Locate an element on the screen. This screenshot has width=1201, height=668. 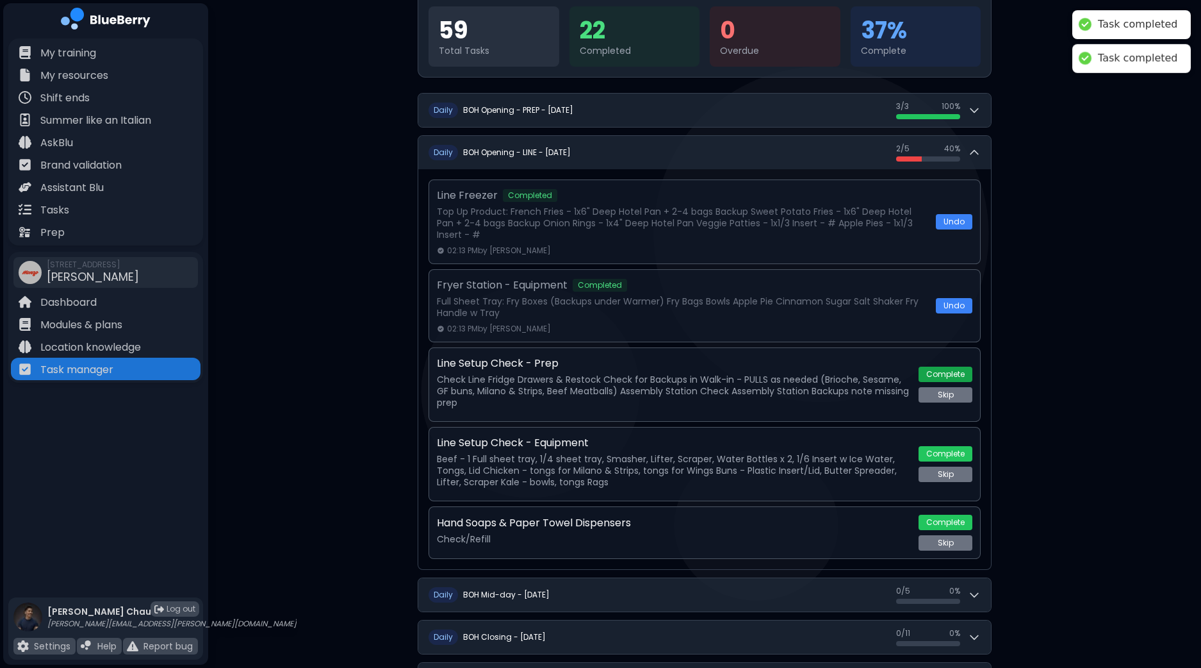
p: Top Up Product: French Fries - 1x6" Deep Hotel Pan + 2-4 bags Backup Sweet Potato Fries - 1x6" De... is located at coordinates (682, 223).